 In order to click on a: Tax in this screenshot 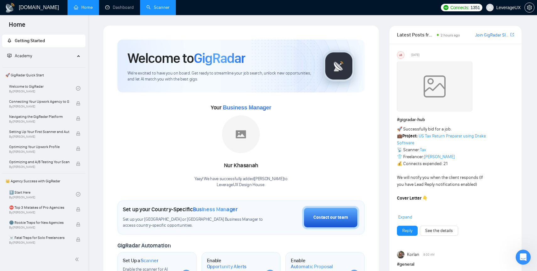, I will do `click(423, 150)`.